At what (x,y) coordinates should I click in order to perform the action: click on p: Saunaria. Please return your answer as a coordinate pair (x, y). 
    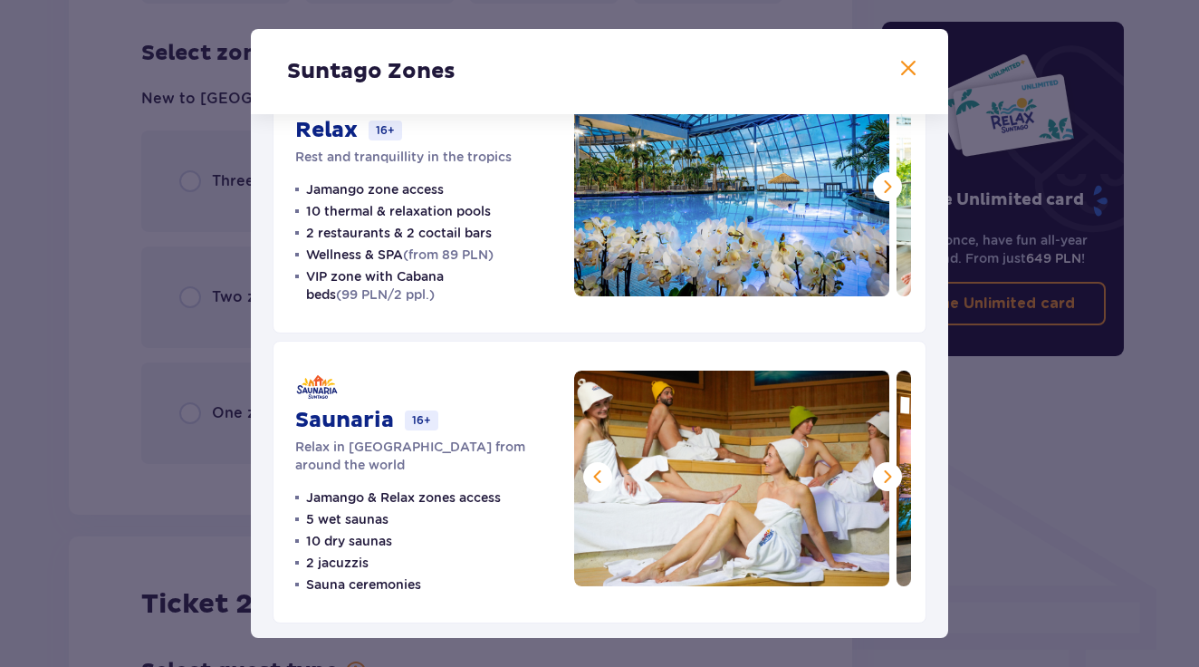
    Looking at the image, I should click on (344, 420).